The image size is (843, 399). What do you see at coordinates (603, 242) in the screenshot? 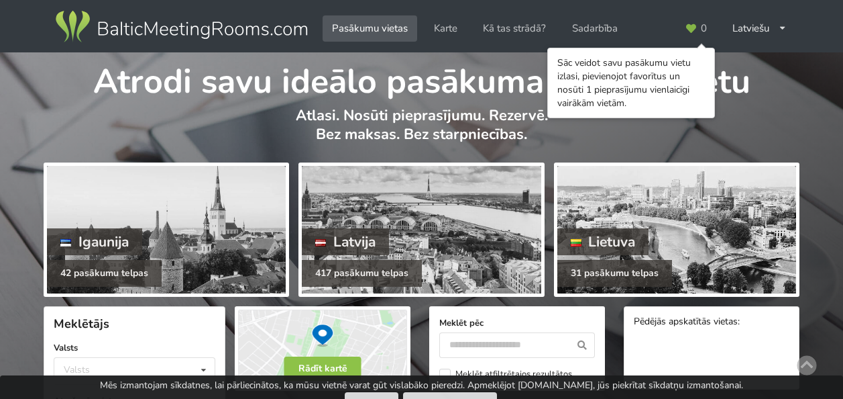
I see `div: Lietuva` at bounding box center [603, 242].